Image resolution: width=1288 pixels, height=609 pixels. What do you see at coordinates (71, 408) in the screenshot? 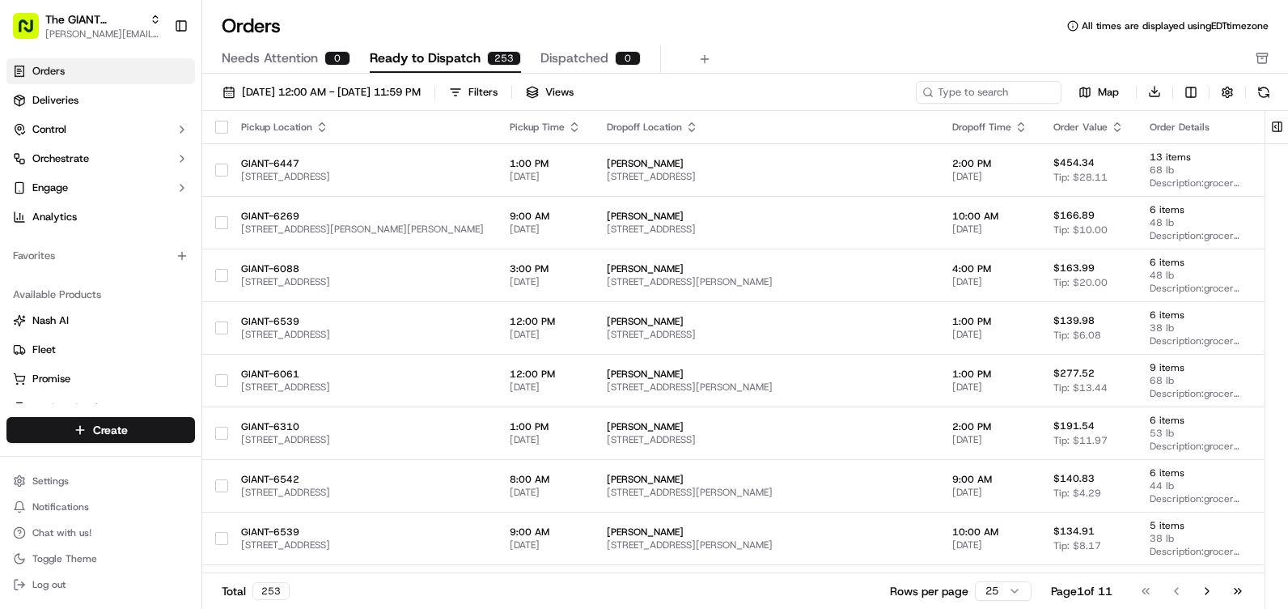
I see `span: Product Catalog` at bounding box center [71, 408].